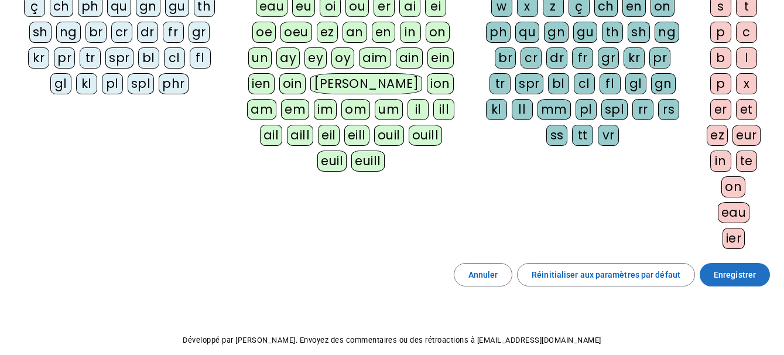  Describe the element at coordinates (425, 135) in the screenshot. I see `div: ouill` at that location.